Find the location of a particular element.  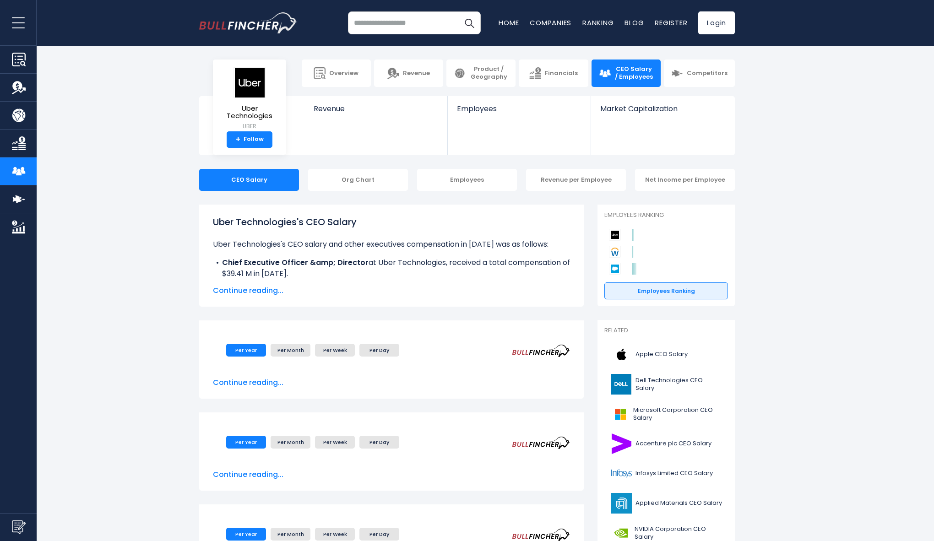

p: Related is located at coordinates (666, 331).